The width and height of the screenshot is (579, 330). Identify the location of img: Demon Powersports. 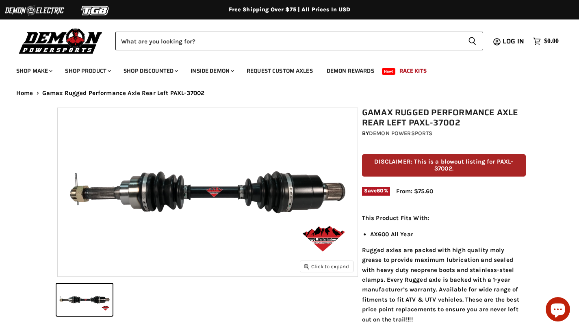
(61, 41).